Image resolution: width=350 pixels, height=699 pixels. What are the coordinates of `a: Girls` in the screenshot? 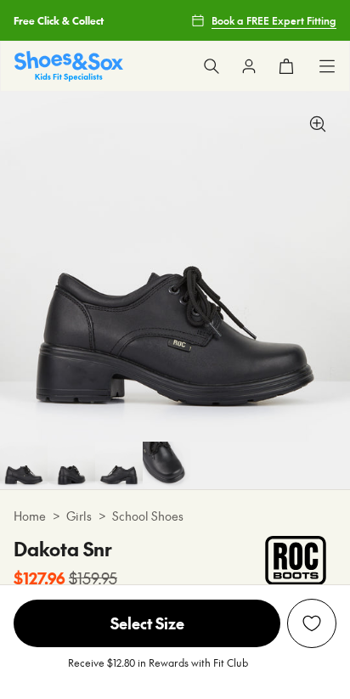 It's located at (79, 515).